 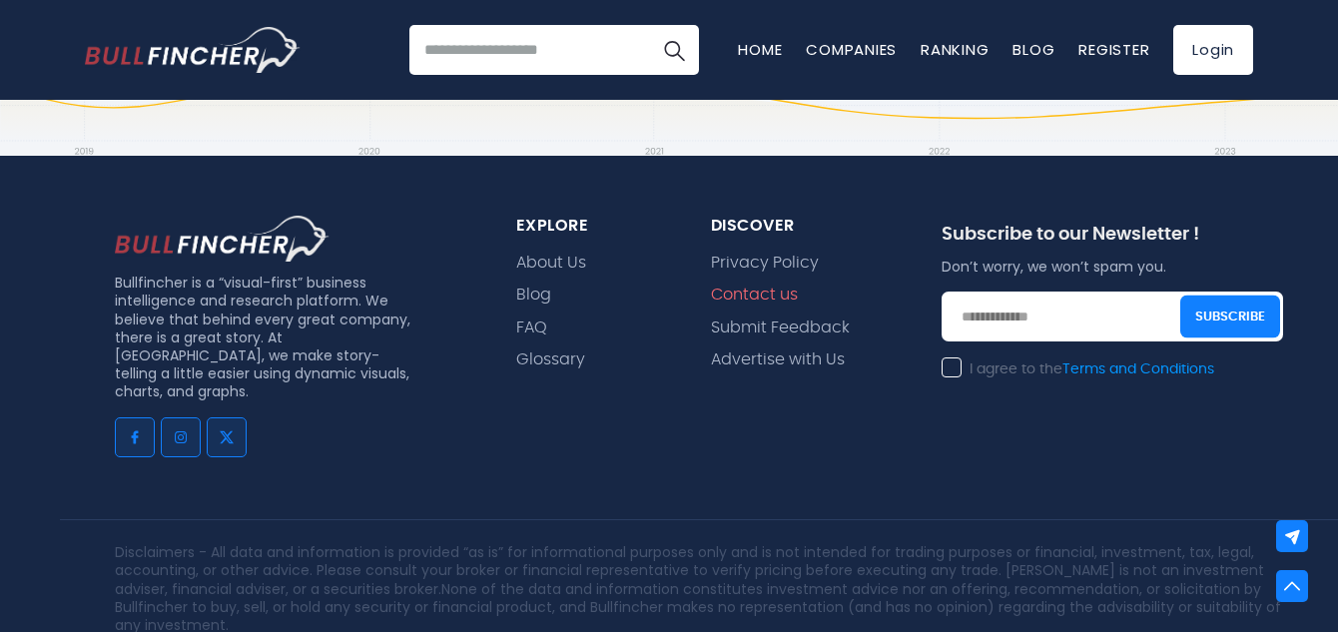 I want to click on a: Go to facebook, so click(x=135, y=437).